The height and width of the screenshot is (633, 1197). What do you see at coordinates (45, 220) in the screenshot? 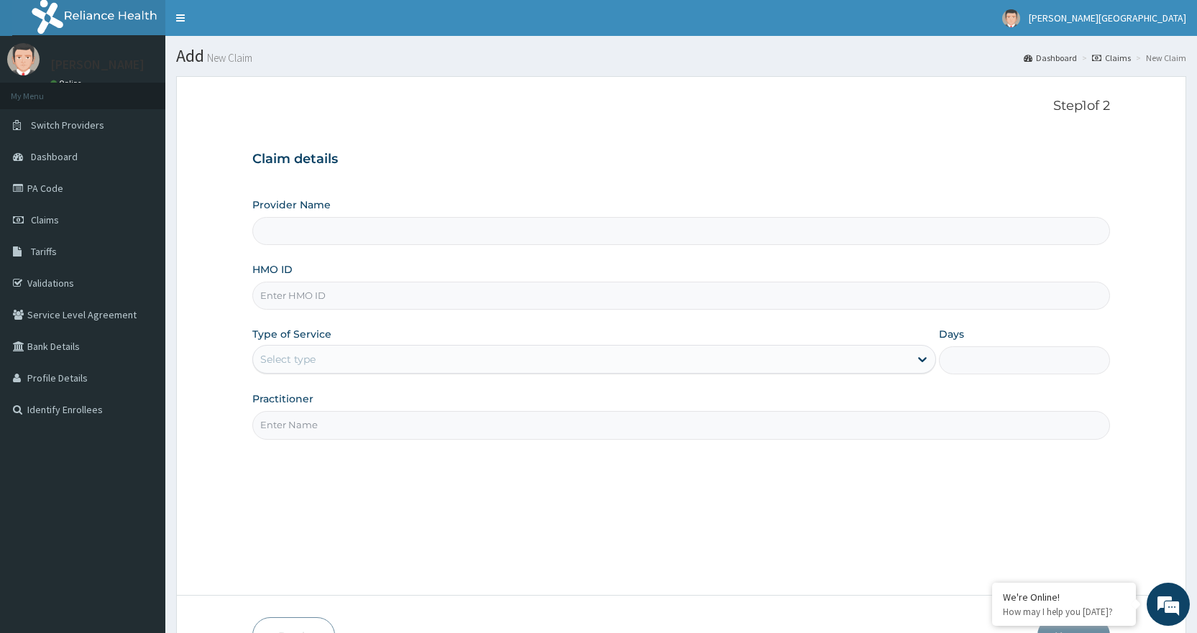
I see `span: Claims` at bounding box center [45, 220].